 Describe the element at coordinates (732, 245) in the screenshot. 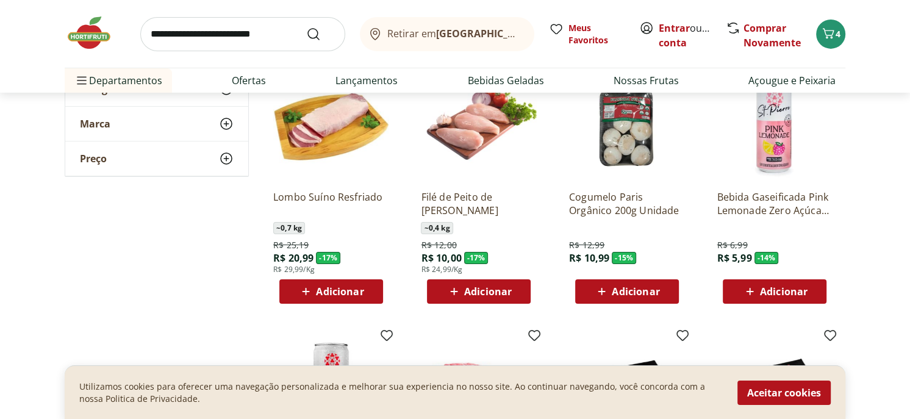

I see `span: R$ 6,99` at that location.